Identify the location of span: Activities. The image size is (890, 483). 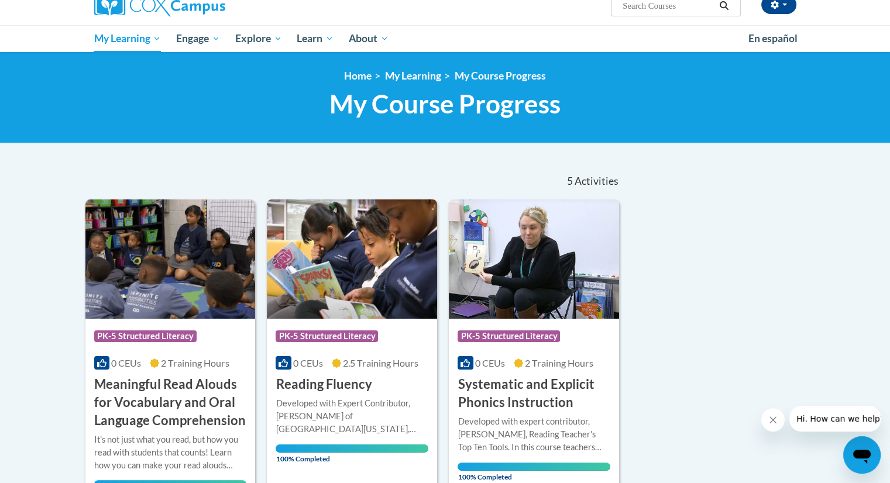
(596, 181).